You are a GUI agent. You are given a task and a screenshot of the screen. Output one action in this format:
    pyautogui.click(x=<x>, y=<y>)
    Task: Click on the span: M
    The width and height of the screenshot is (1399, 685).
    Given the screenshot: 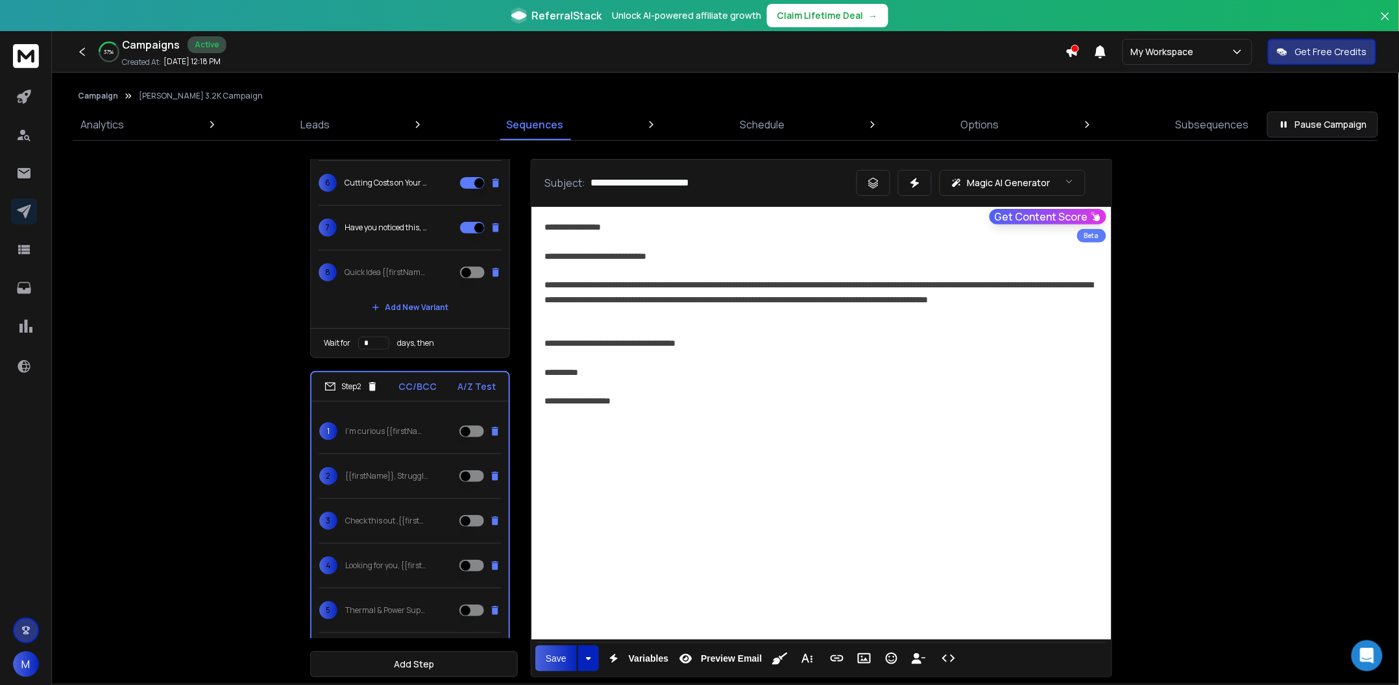 What is the action you would take?
    pyautogui.click(x=26, y=664)
    